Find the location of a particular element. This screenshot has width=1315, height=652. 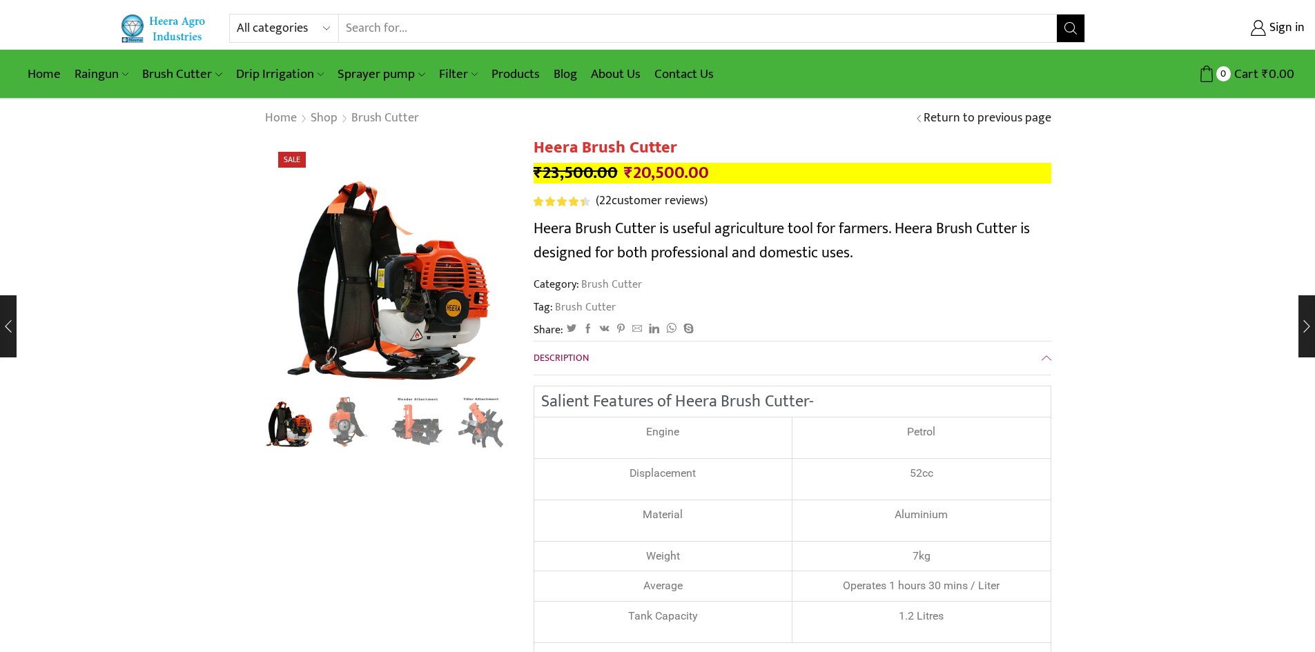

h2: Salient Features of Heera Brush Cutter- is located at coordinates (792, 402).